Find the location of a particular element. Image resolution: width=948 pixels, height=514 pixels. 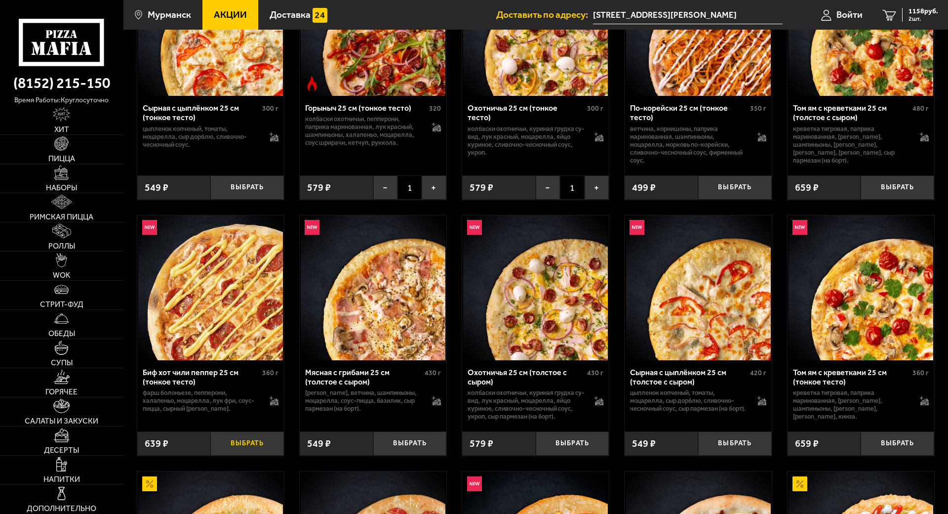

p: ветчина, корнишоны, паприка маринованная, шампиньоны, моцарелла, морковь по-корейски, сливочно-че... is located at coordinates (689, 145).